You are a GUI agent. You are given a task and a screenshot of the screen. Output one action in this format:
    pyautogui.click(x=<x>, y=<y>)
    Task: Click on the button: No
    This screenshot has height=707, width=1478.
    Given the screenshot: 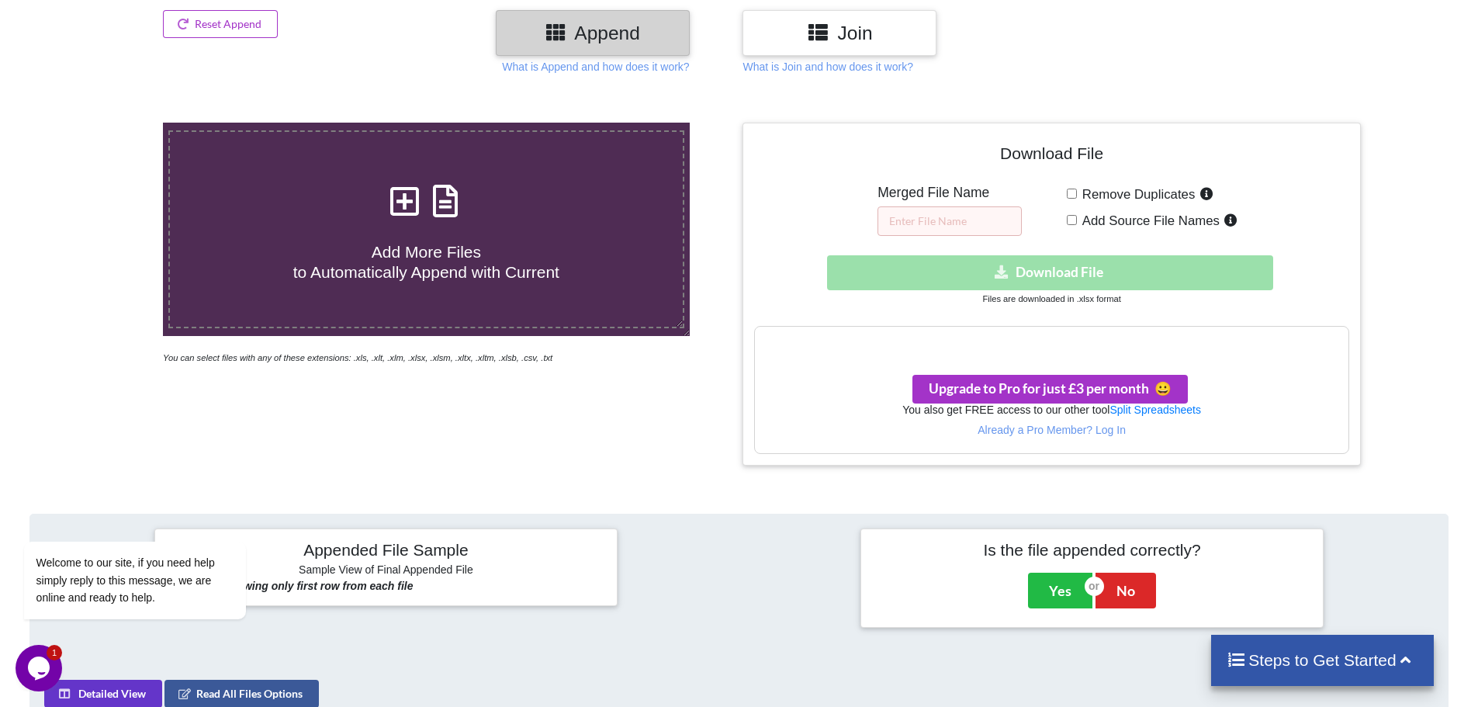 What is the action you would take?
    pyautogui.click(x=1126, y=590)
    